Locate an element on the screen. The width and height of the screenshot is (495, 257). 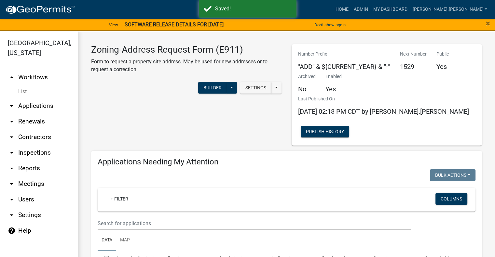
h3: Zoning-Address Request Form (E911) is located at coordinates (186, 50).